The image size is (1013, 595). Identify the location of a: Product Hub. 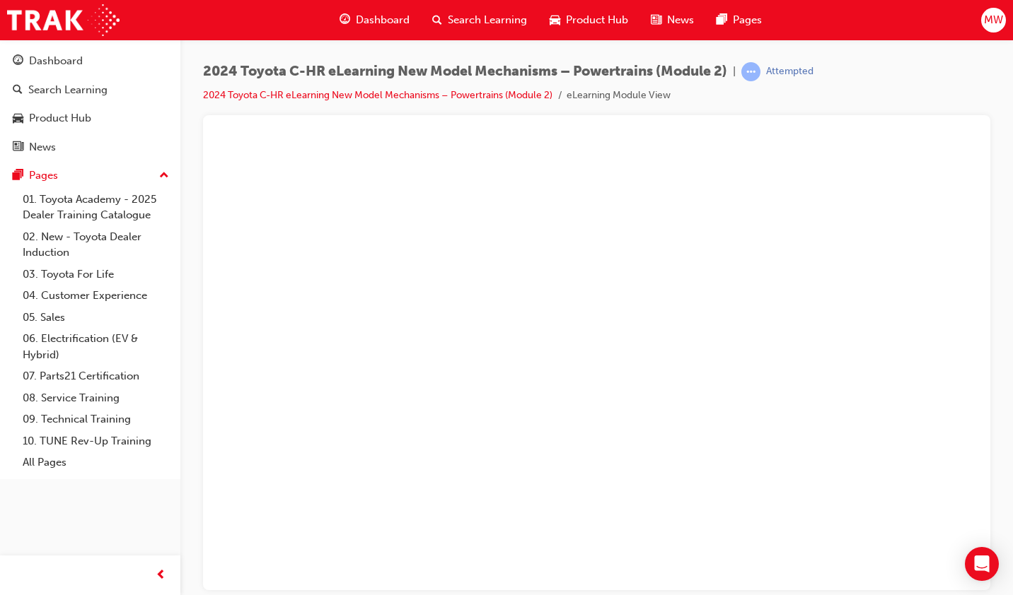
(90, 118).